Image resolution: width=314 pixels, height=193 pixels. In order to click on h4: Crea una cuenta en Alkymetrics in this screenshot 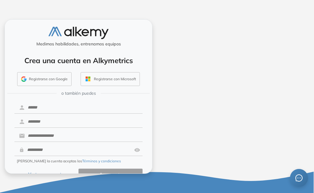, I will do `click(78, 60)`.